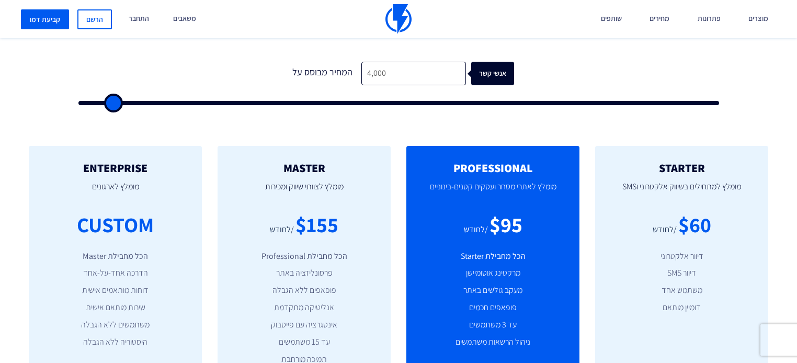 The height and width of the screenshot is (363, 797). I want to click on p: מומלץ למתחילים בשיווק אלקטרוני וSMS, so click(682, 192).